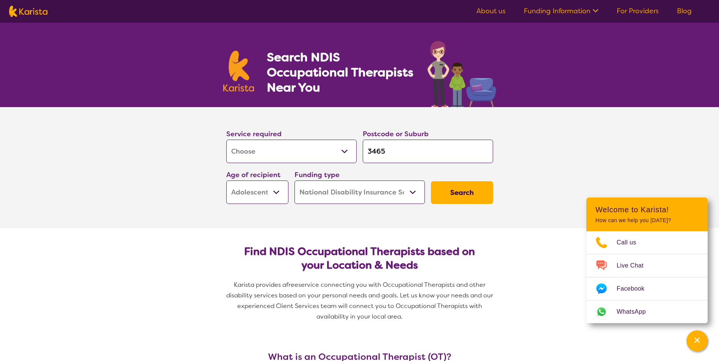 This screenshot has width=719, height=361. Describe the element at coordinates (396, 134) in the screenshot. I see `label: Postcode or Suburb` at that location.